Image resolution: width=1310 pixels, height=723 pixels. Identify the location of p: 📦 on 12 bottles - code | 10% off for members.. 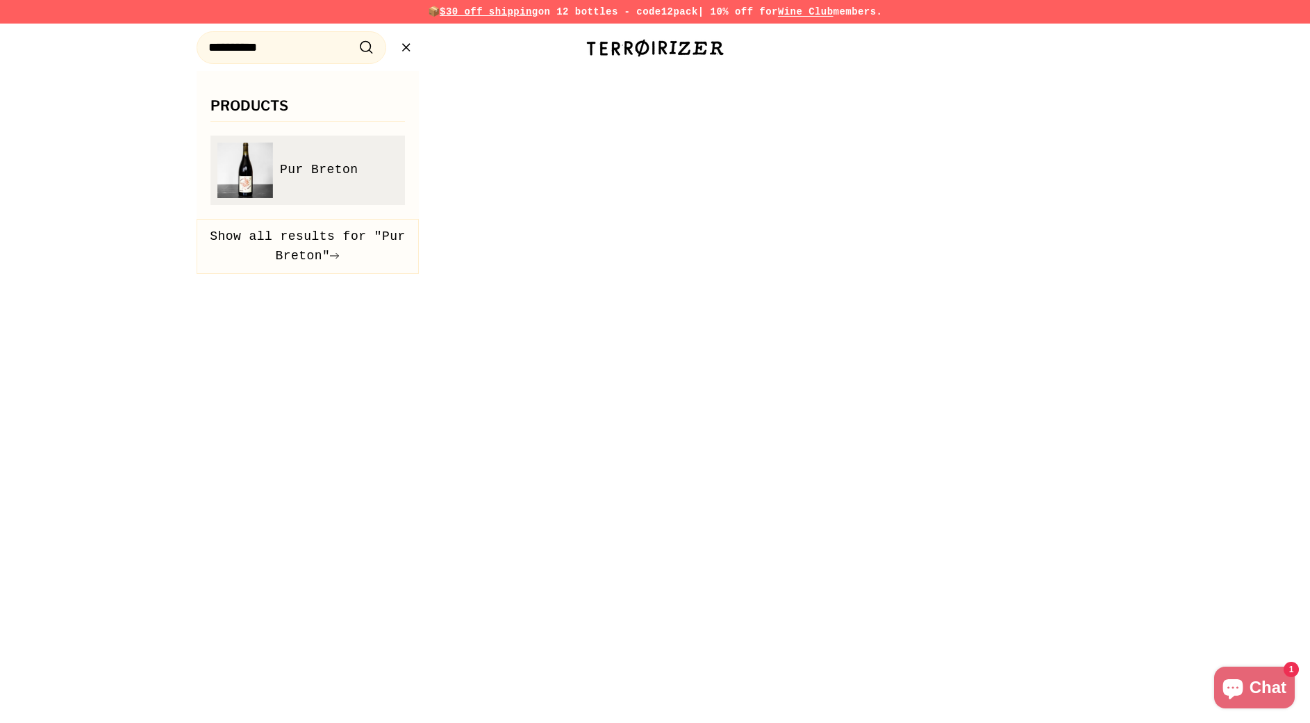
(655, 12).